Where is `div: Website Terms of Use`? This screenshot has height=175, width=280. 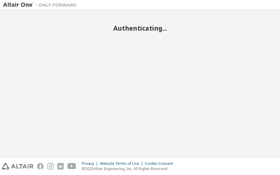
div: Website Terms of Use is located at coordinates (122, 164).